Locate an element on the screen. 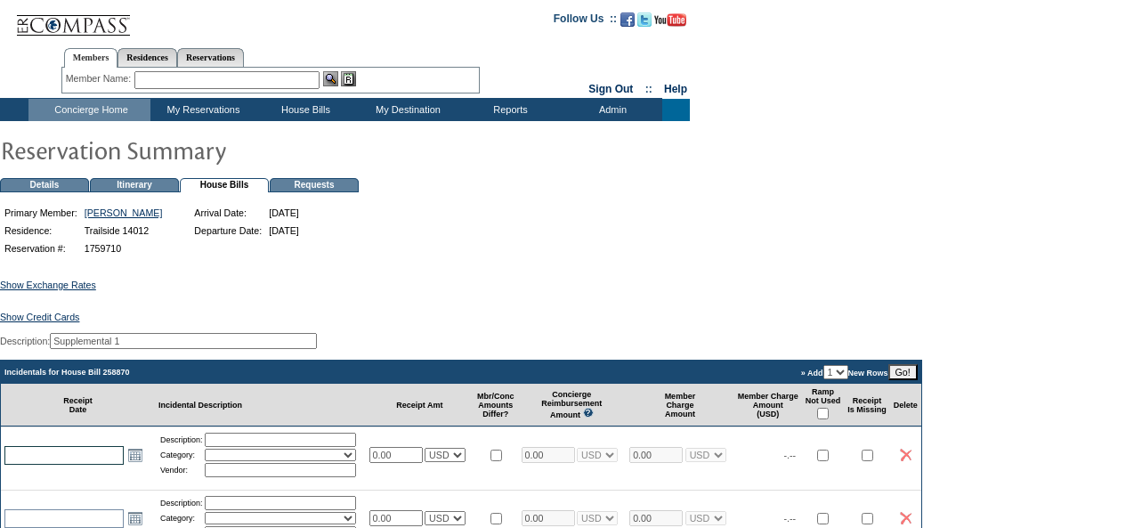 The image size is (1126, 528). img: Reservations is located at coordinates (348, 78).